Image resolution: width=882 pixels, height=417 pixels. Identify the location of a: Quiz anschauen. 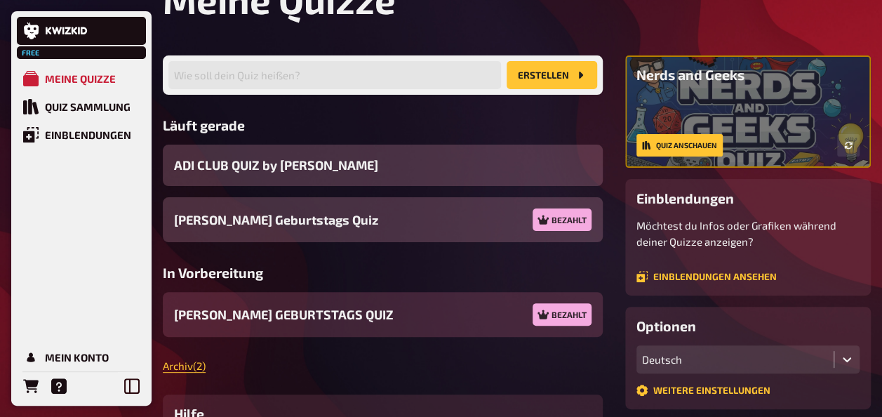
(679, 145).